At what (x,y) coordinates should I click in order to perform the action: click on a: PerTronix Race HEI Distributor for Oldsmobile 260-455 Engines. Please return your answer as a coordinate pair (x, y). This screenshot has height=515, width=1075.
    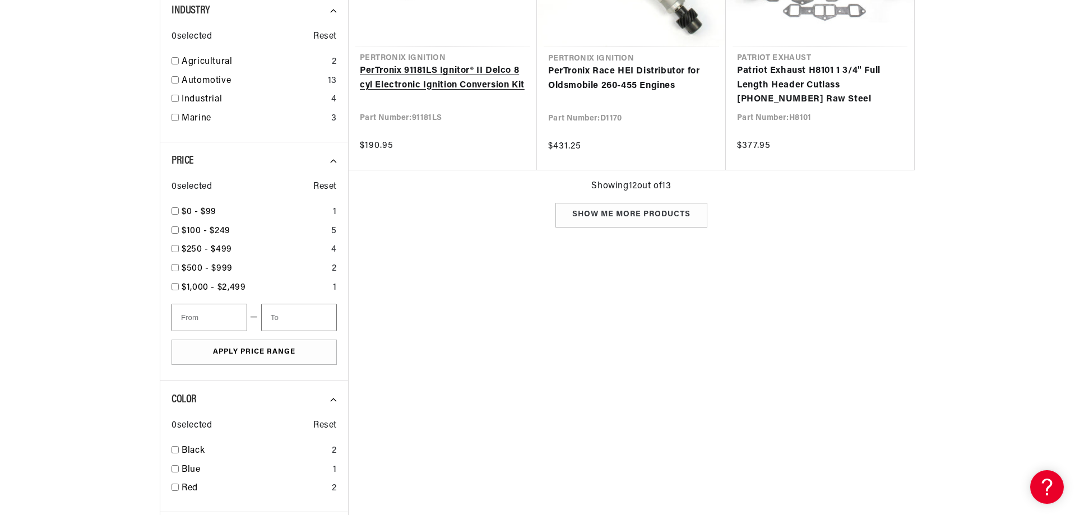
    Looking at the image, I should click on (631, 78).